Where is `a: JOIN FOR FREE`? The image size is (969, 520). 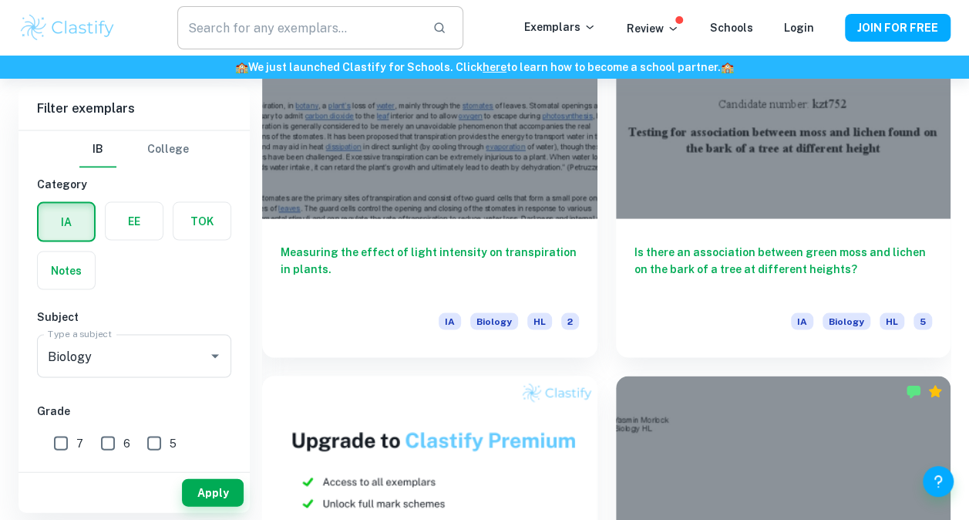
a: JOIN FOR FREE is located at coordinates (897, 28).